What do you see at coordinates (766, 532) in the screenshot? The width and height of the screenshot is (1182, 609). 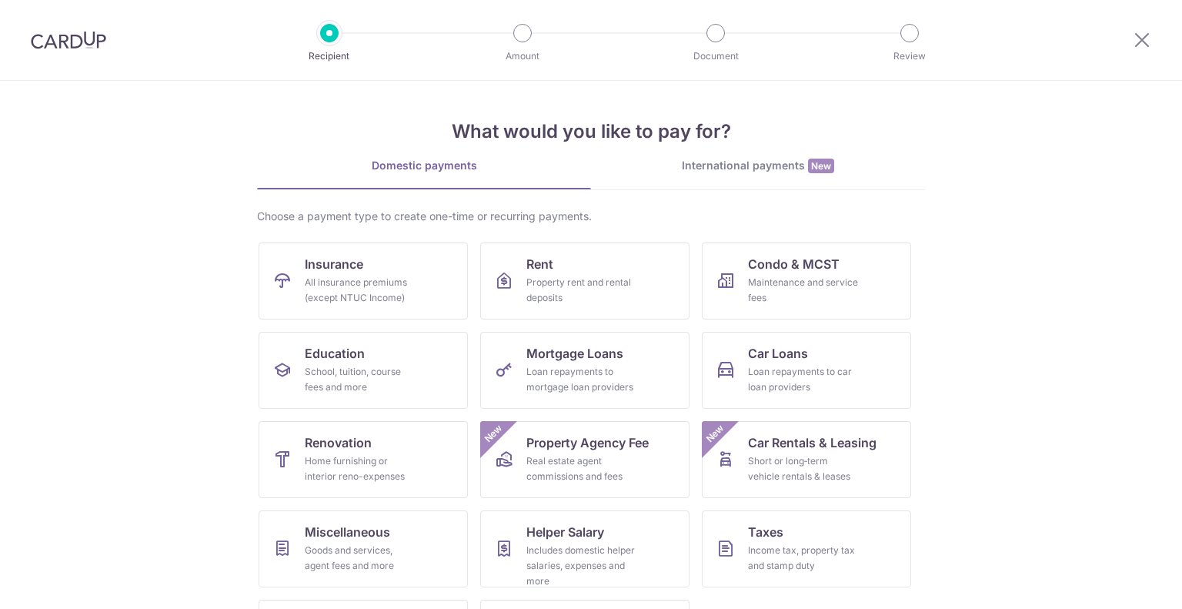 I see `span: Taxes` at bounding box center [766, 532].